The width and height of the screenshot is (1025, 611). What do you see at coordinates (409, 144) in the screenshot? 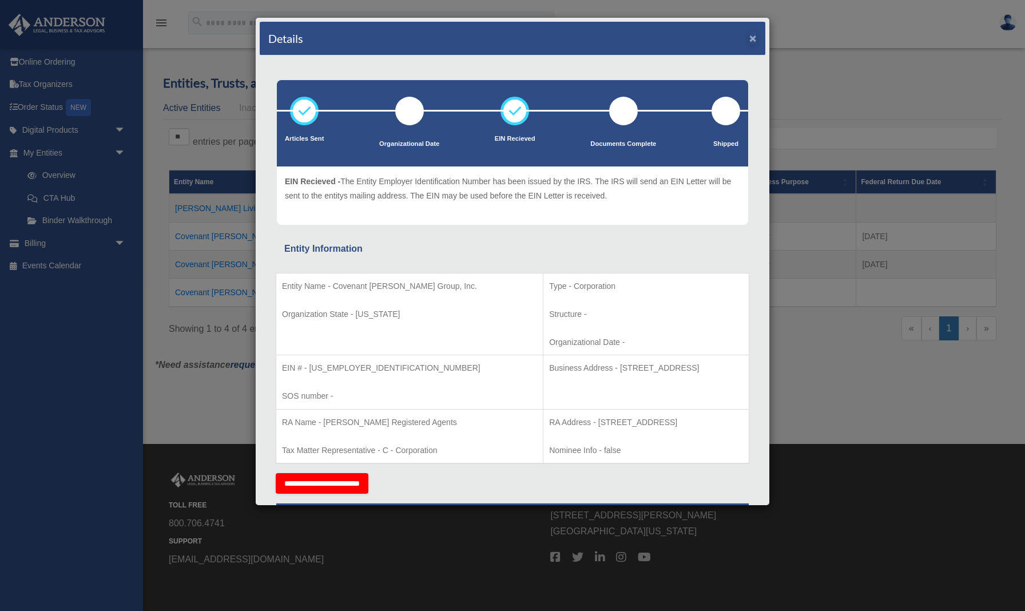
I see `p: Organizational Date` at bounding box center [409, 144].